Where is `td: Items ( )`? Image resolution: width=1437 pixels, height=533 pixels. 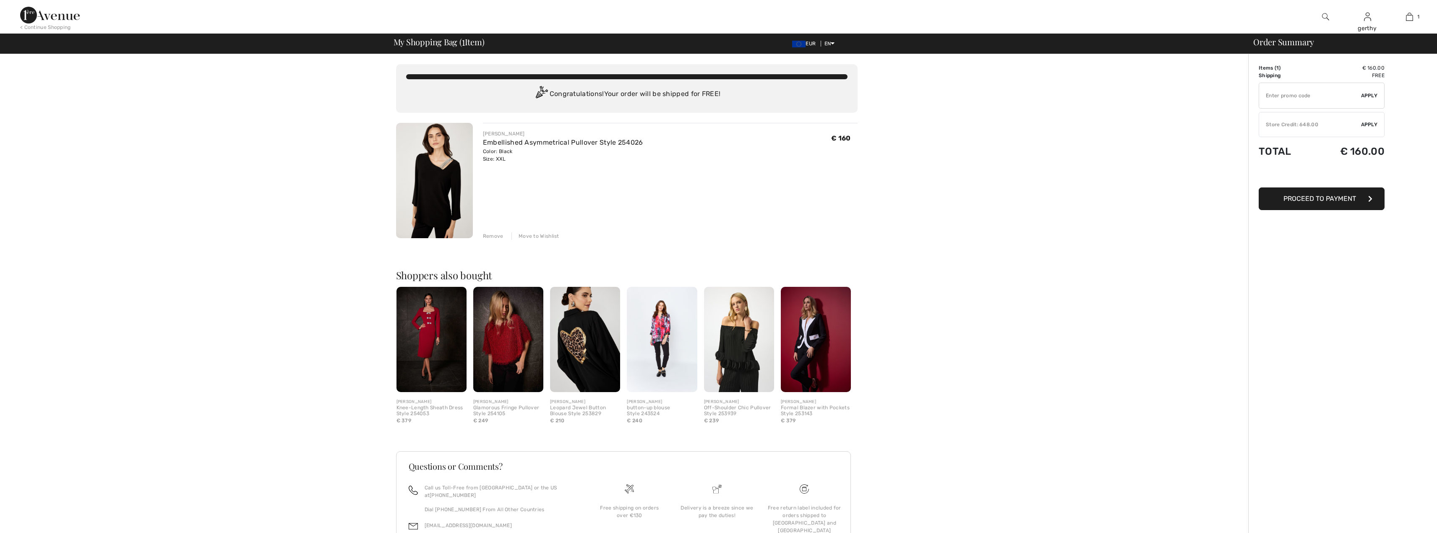
td: Items ( ) is located at coordinates (1285, 68).